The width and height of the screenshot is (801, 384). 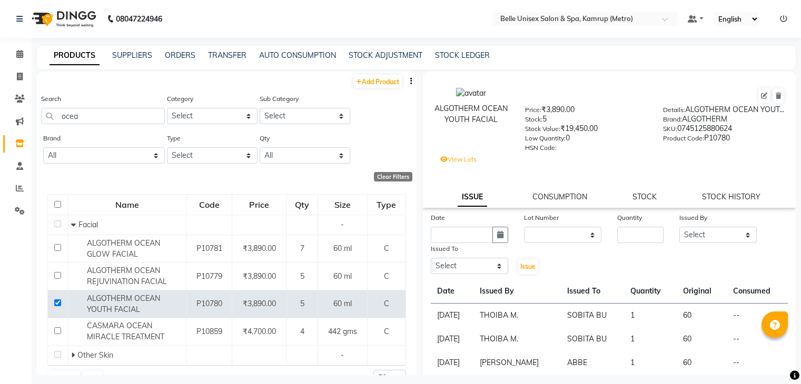 I want to click on label: Issued By, so click(x=693, y=218).